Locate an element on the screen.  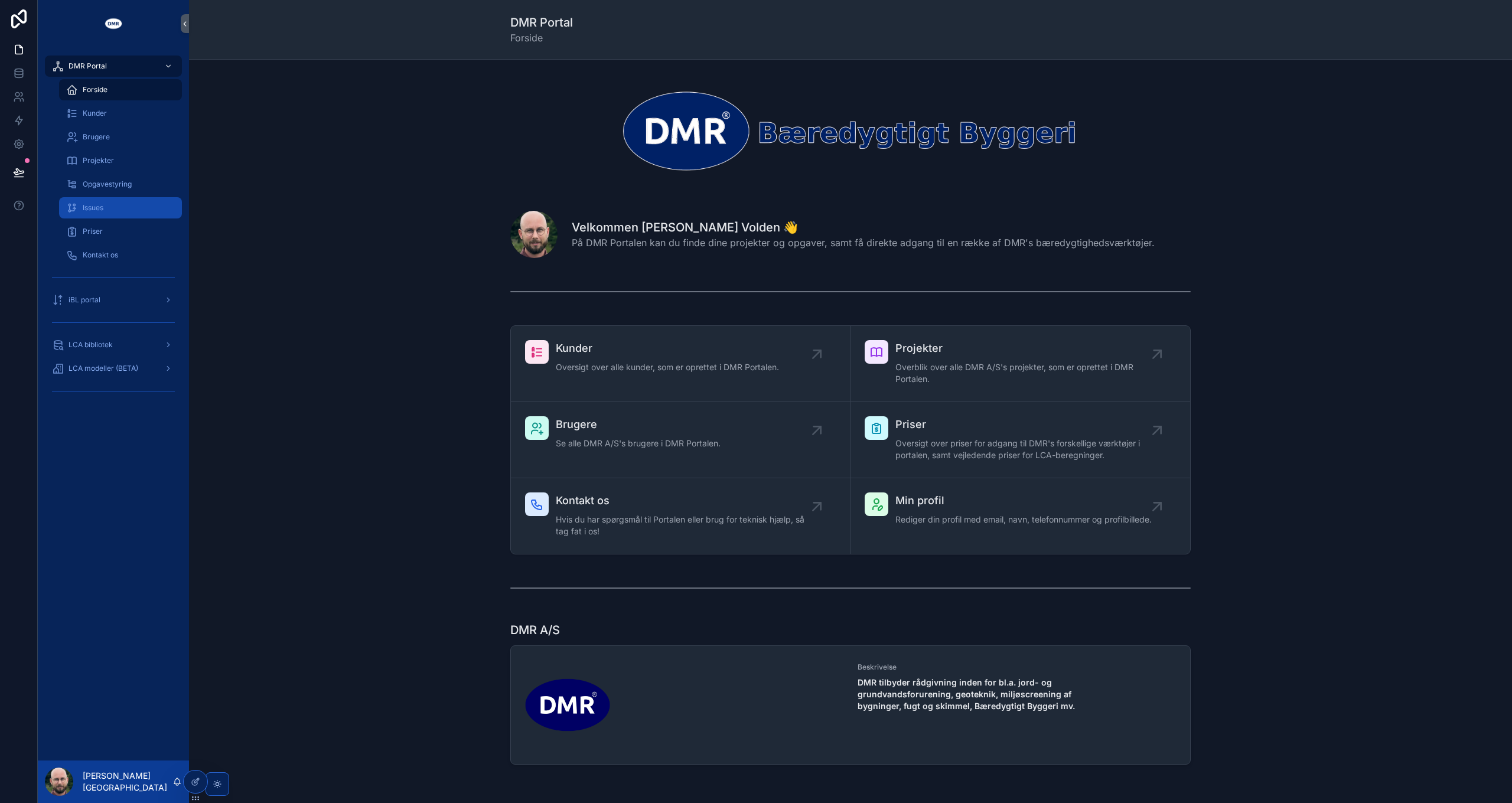
a: Min profilRediger din profil med email, navn, telefonnummer og profilbillede. is located at coordinates (1019, 516).